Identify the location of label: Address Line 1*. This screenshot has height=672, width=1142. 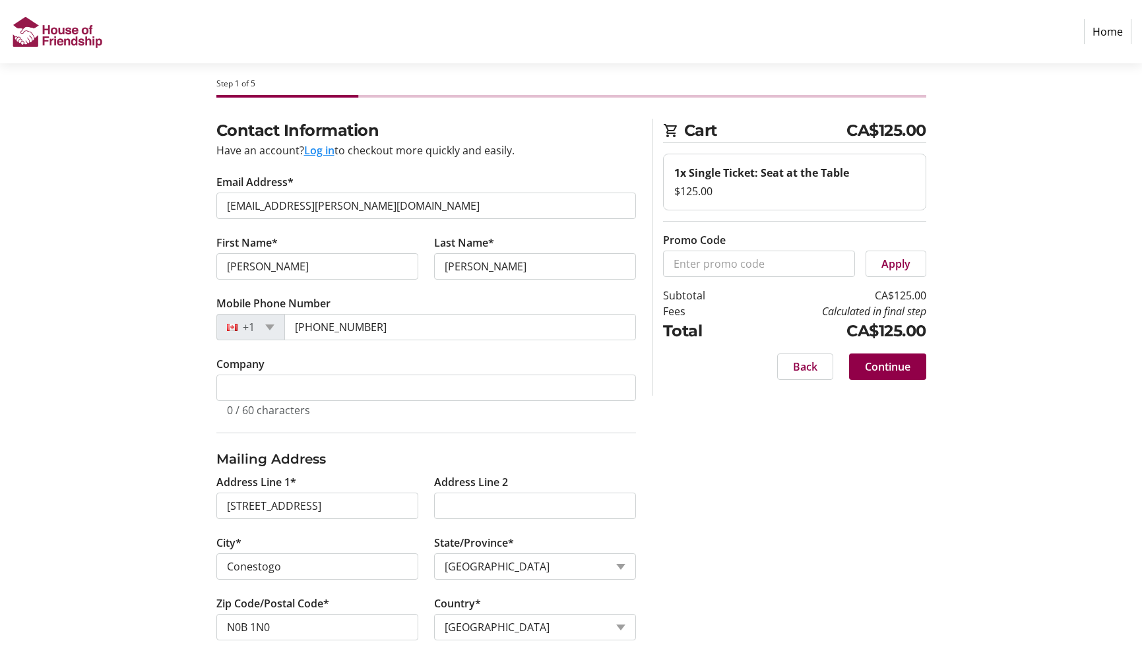
(256, 482).